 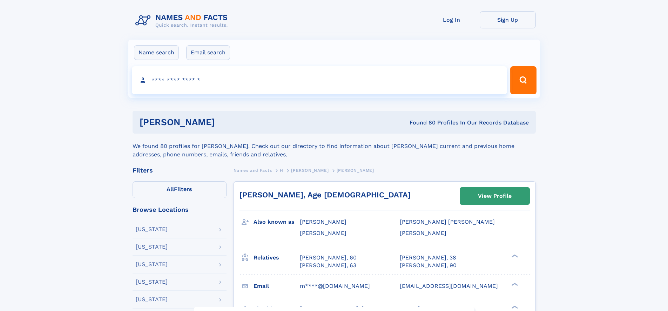 What do you see at coordinates (208, 53) in the screenshot?
I see `label: Email search` at bounding box center [208, 53].